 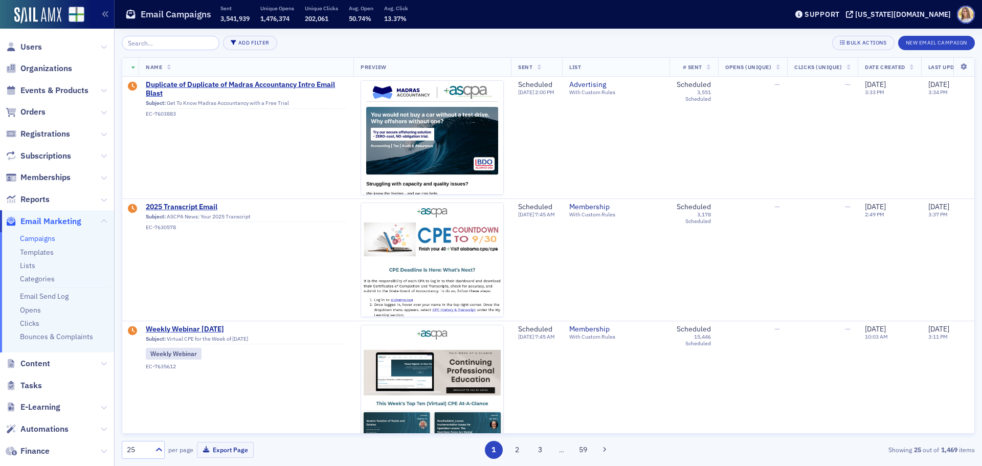 What do you see at coordinates (863, 43) in the screenshot?
I see `button: Bulk Actions` at bounding box center [863, 43].